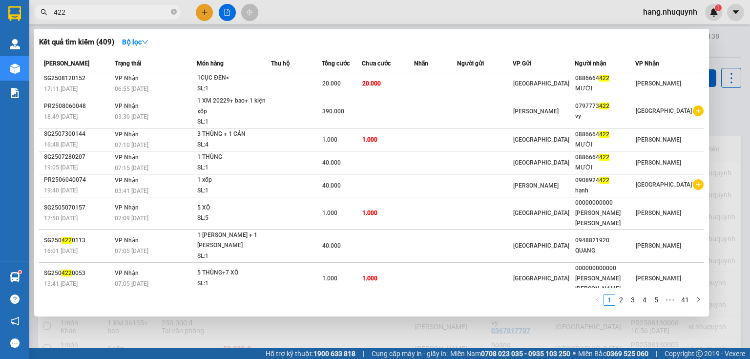 This screenshot has height=359, width=750. What do you see at coordinates (698, 299) in the screenshot?
I see `span: right` at bounding box center [698, 299].